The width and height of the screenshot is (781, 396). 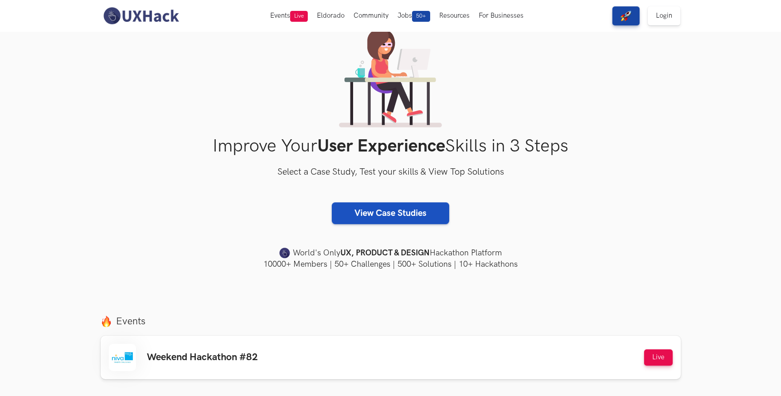 I want to click on img: lady working on laptop, so click(x=390, y=78).